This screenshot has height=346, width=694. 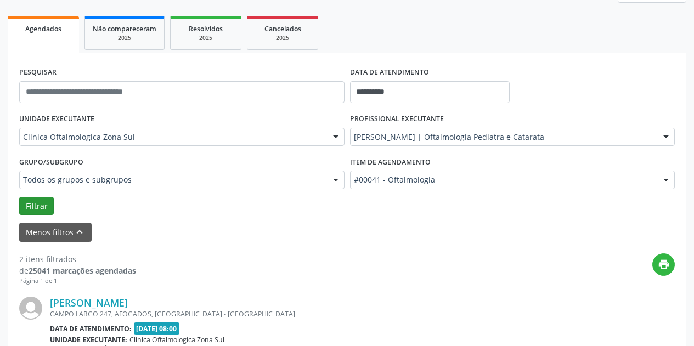 What do you see at coordinates (91, 329) in the screenshot?
I see `b: Data de atendimento:` at bounding box center [91, 329].